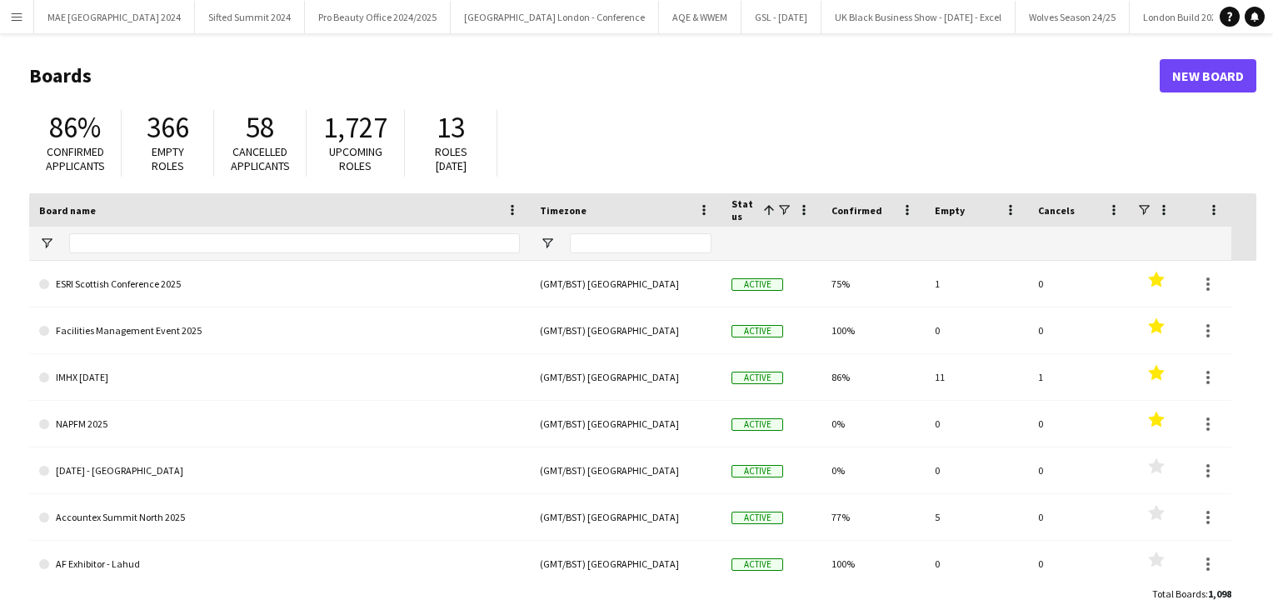 This screenshot has width=1273, height=615. Describe the element at coordinates (279, 284) in the screenshot. I see `a: ESRI Scottish Conference 2025` at that location.